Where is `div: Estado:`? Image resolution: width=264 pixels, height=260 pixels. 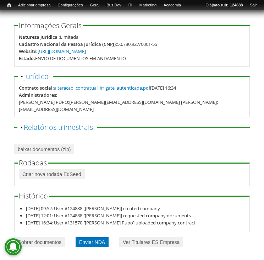 div: Estado: is located at coordinates (27, 58).